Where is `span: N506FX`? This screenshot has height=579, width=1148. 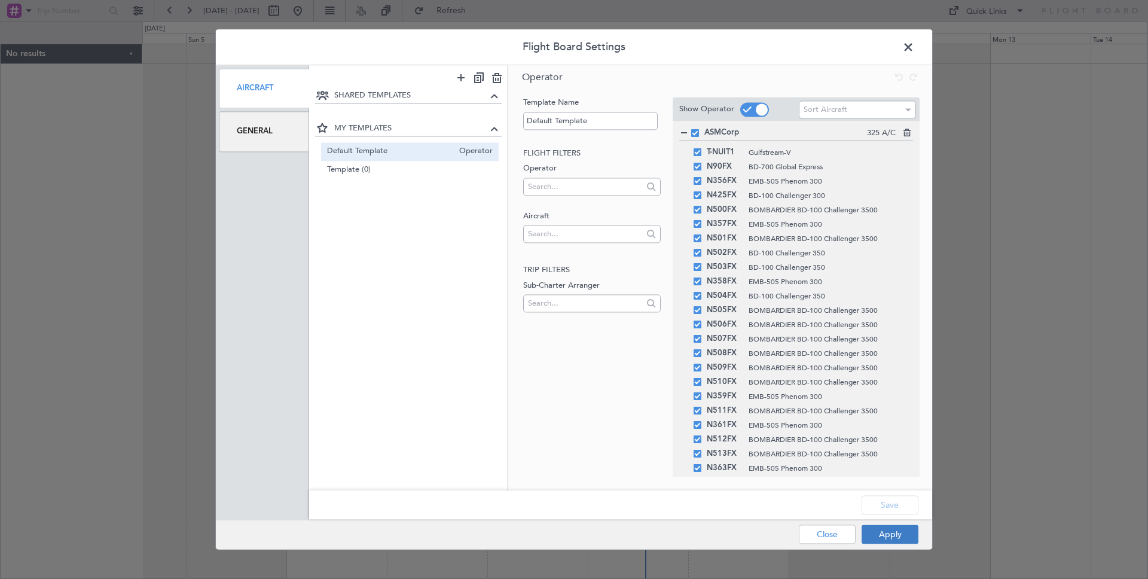 span: N506FX is located at coordinates (725, 325).